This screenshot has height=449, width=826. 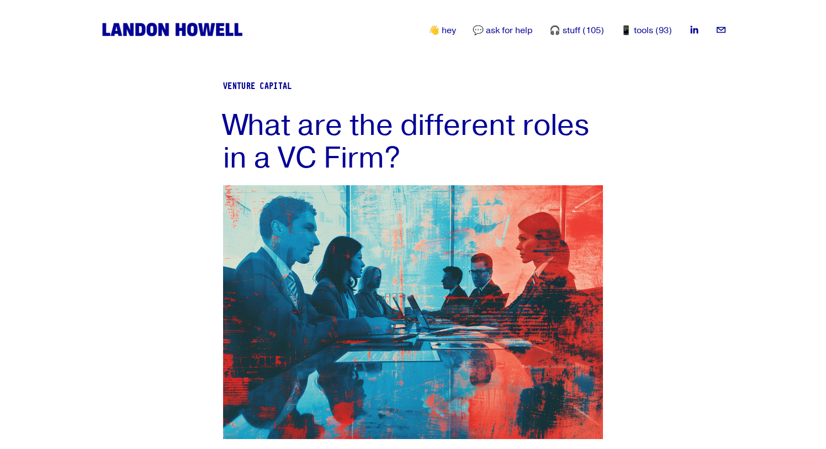 What do you see at coordinates (694, 30) in the screenshot?
I see `a: LinkedIn` at bounding box center [694, 30].